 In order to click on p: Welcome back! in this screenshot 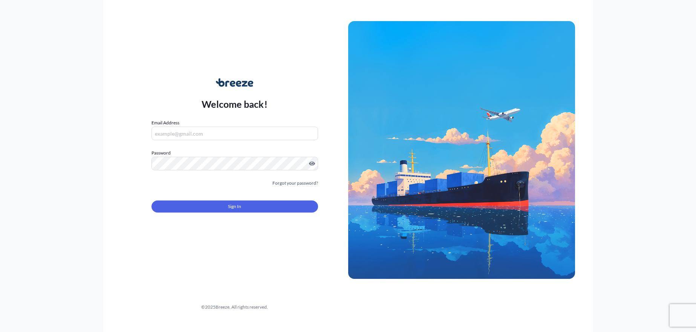, I will do `click(235, 104)`.